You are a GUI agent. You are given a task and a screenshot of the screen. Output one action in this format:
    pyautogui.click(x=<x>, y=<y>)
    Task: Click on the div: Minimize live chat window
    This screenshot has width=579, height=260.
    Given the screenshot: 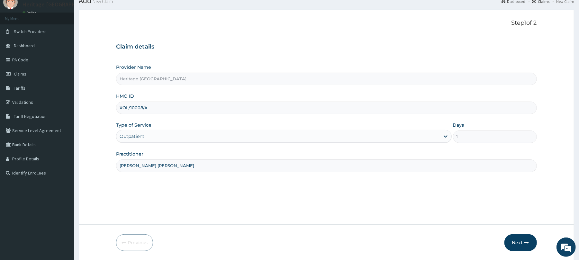 What is the action you would take?
    pyautogui.click(x=113, y=11)
    